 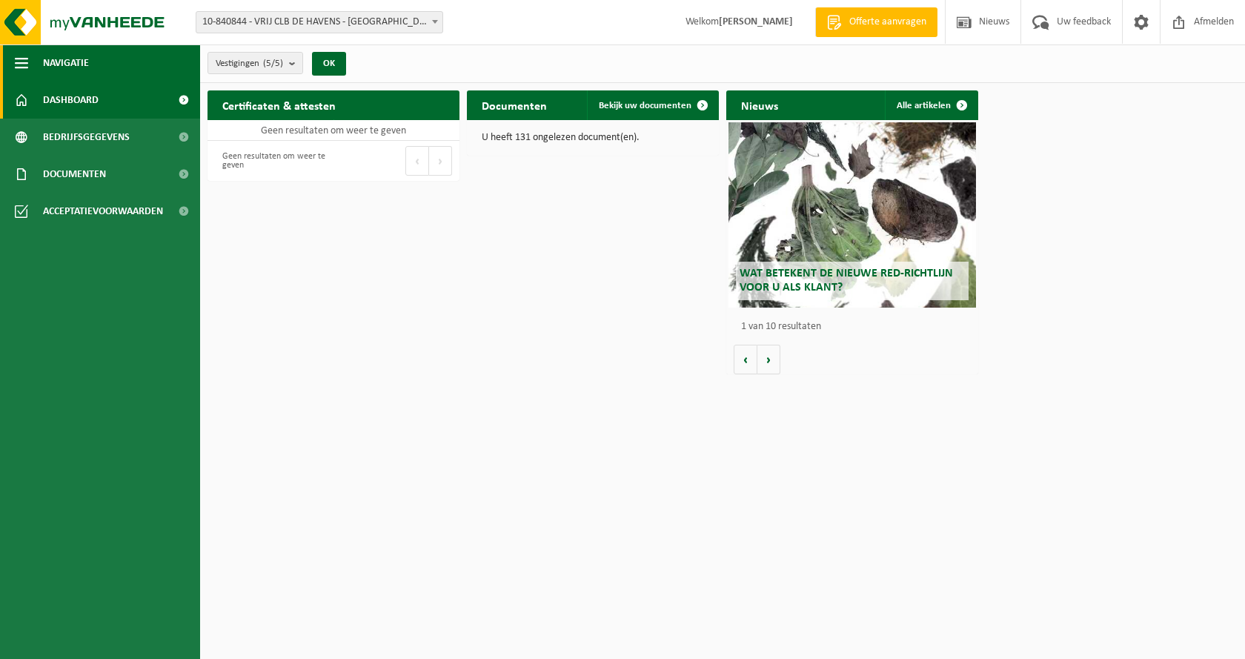 What do you see at coordinates (851, 215) in the screenshot?
I see `a: Wat betekent de nieuwe RED-richtlijn voor u als klant?` at bounding box center [851, 215].